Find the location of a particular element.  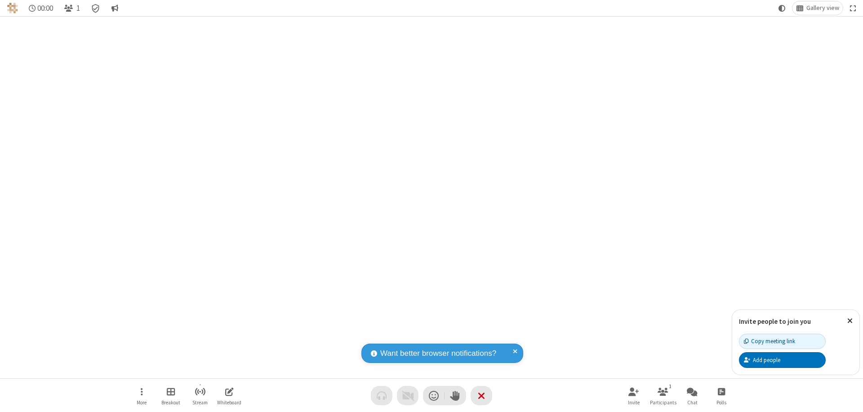

span: Chat is located at coordinates (692, 402).